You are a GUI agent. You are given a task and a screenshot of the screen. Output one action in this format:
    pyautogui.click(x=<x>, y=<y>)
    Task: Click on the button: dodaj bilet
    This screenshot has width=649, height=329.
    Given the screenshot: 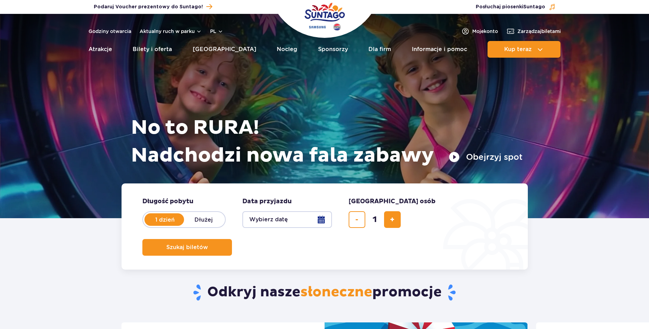 What is the action you would take?
    pyautogui.click(x=392, y=219)
    